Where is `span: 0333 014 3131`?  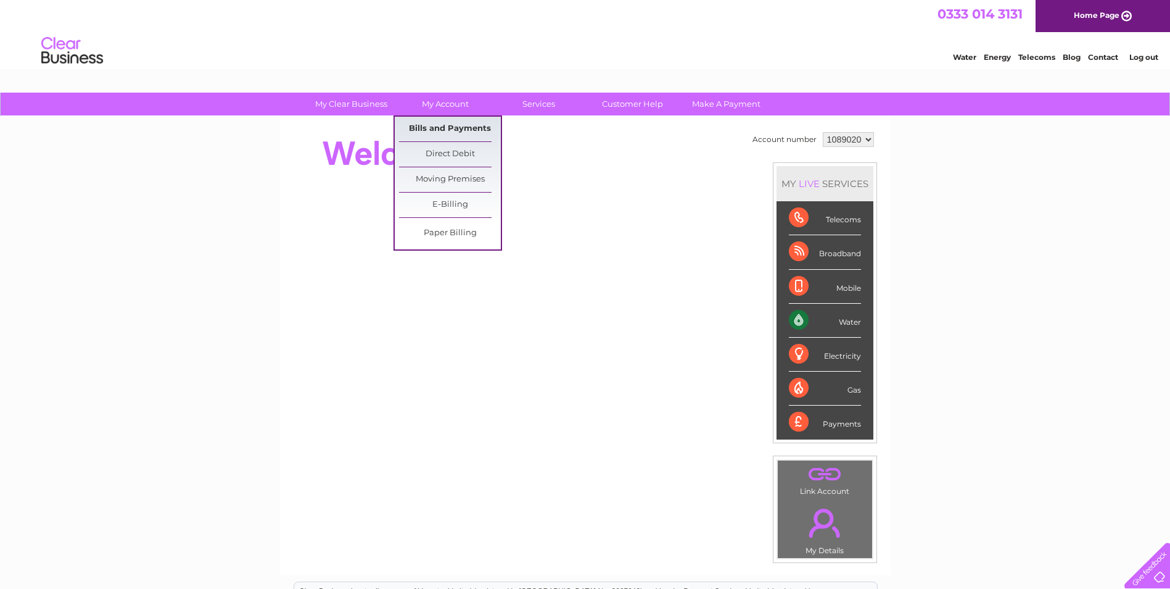 span: 0333 014 3131 is located at coordinates (980, 14).